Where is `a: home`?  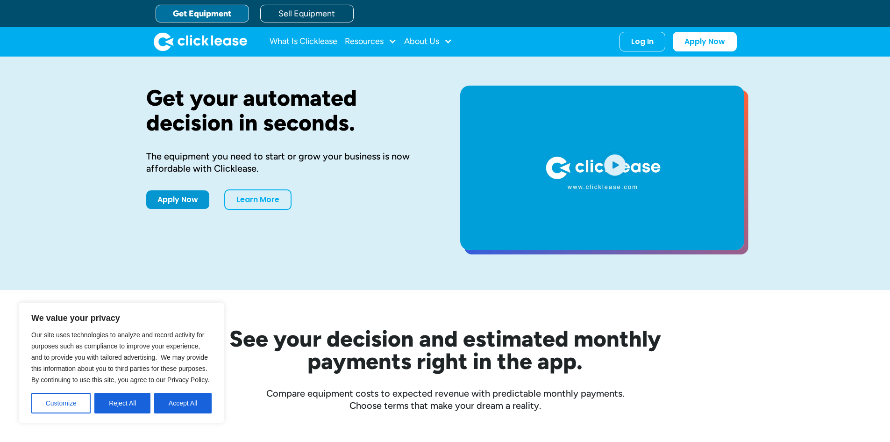 a: home is located at coordinates (201, 42).